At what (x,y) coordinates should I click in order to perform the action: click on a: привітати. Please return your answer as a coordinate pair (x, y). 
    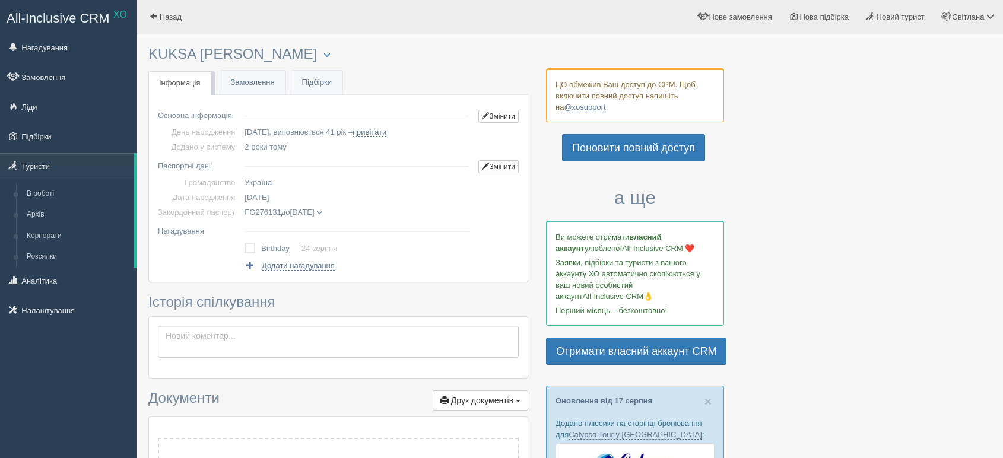
    Looking at the image, I should click on (369, 132).